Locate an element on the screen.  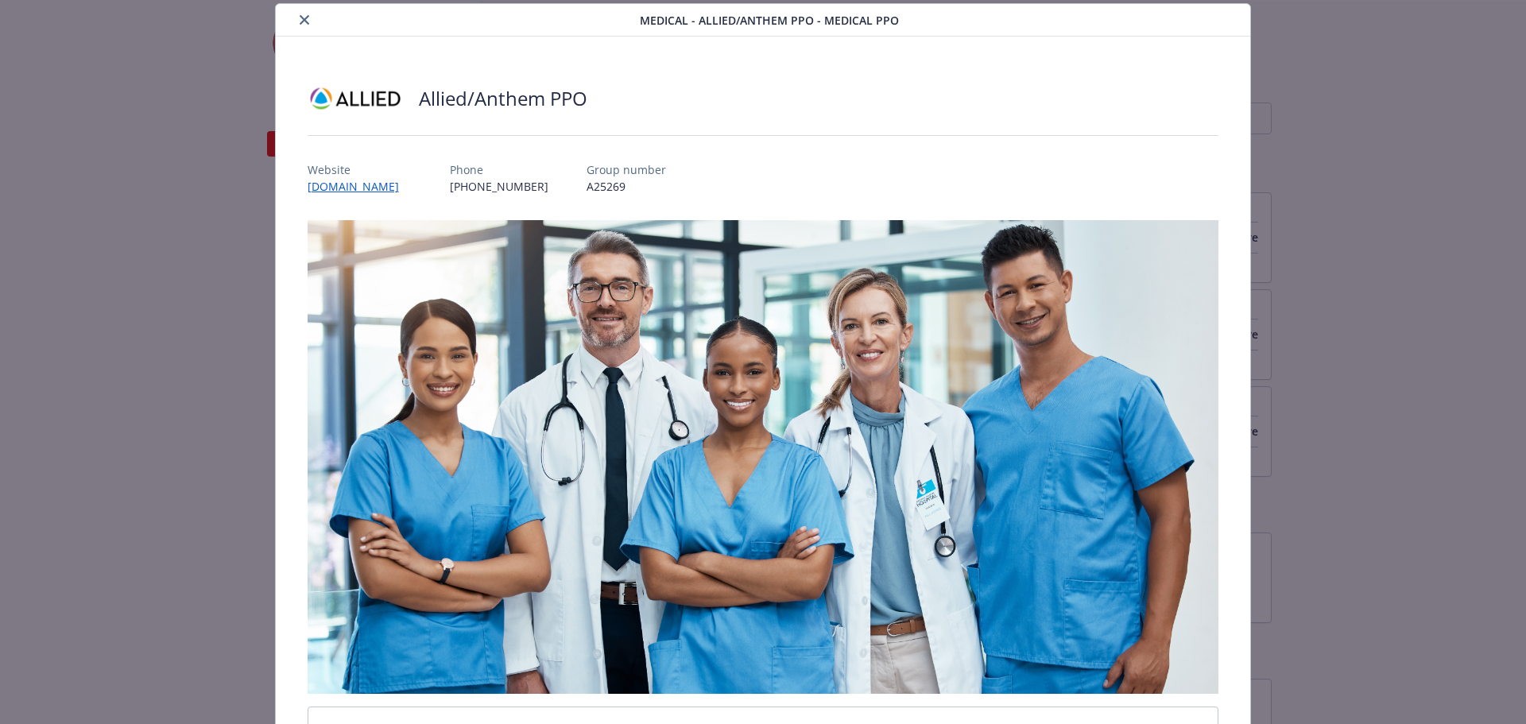
p: Group number is located at coordinates (626, 169).